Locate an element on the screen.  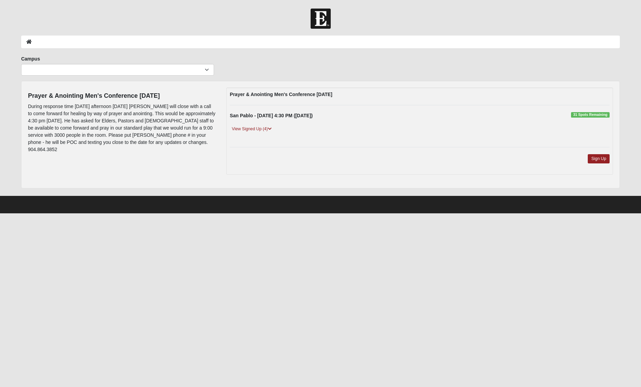
a: Sign Up is located at coordinates (599, 158).